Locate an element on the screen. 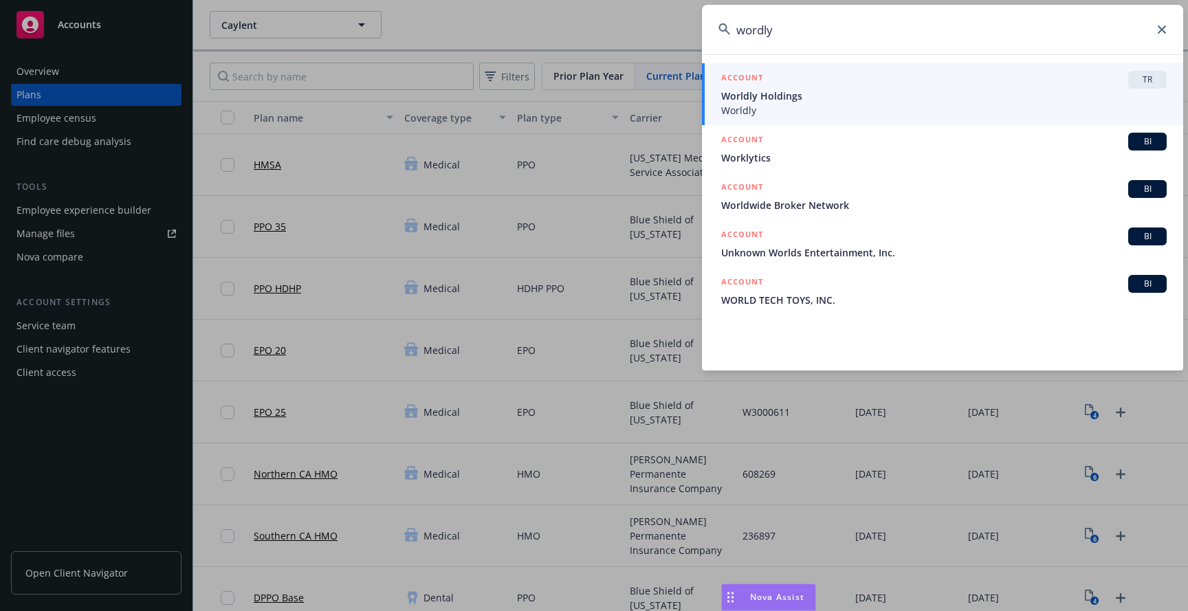  a: ACCOUNTBIUnknown Worlds Entertainment, Inc. is located at coordinates (943, 243).